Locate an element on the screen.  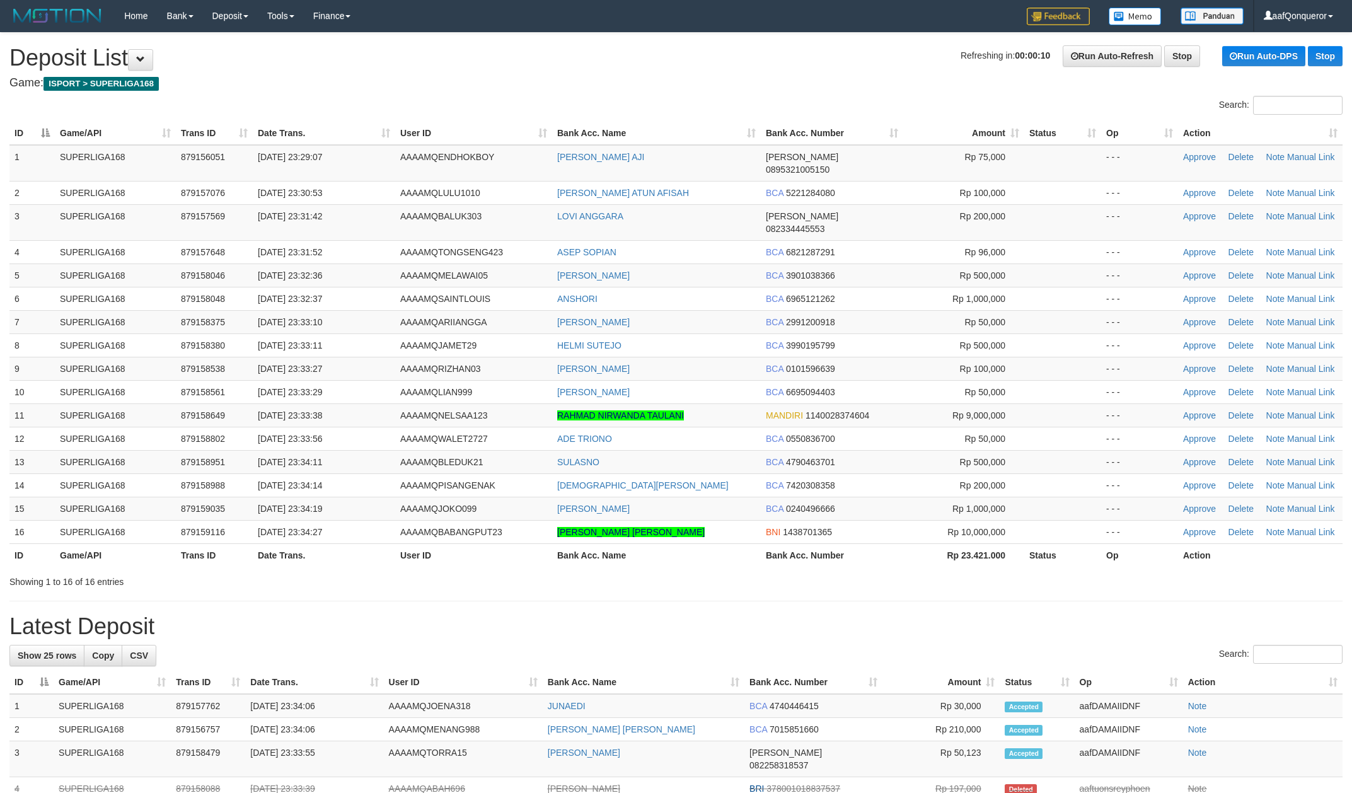
th: Action: activate to sort column ascending is located at coordinates (1260, 133).